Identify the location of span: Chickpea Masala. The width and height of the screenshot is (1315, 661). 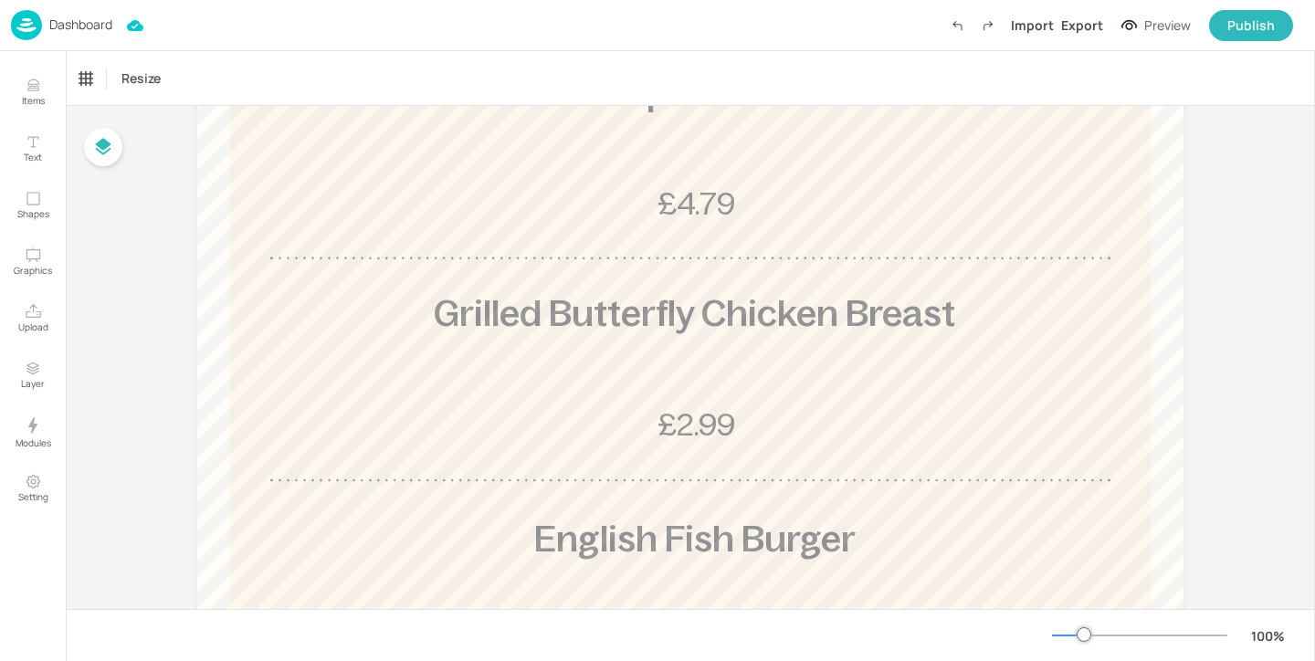
(695, 92).